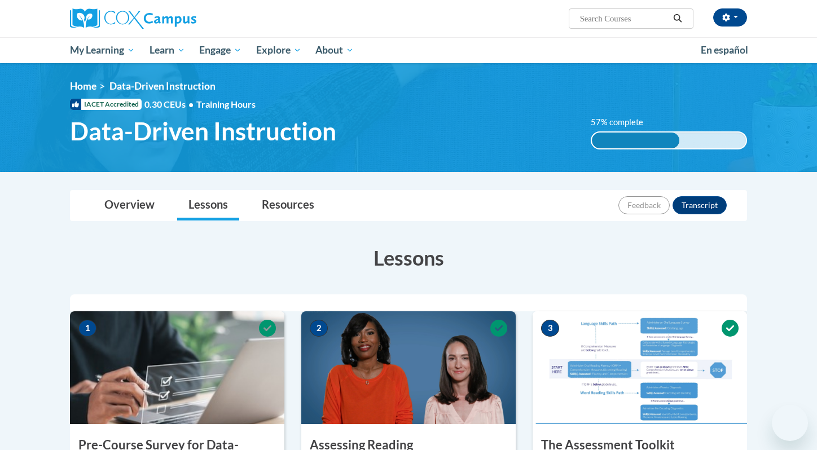  What do you see at coordinates (220, 50) in the screenshot?
I see `a: Engage` at bounding box center [220, 50].